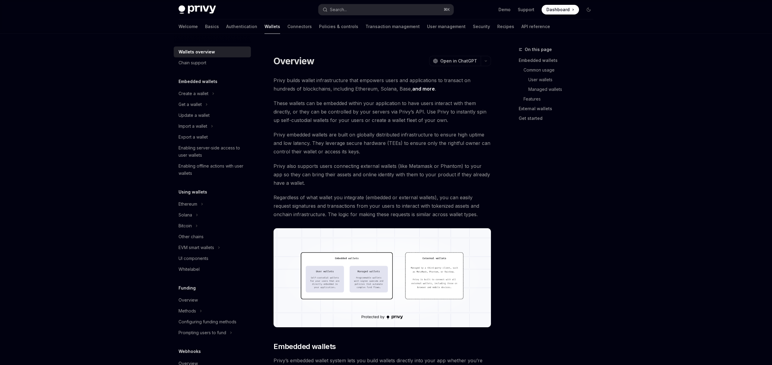 The image size is (772, 365). I want to click on button: Search...⌘K, so click(386, 10).